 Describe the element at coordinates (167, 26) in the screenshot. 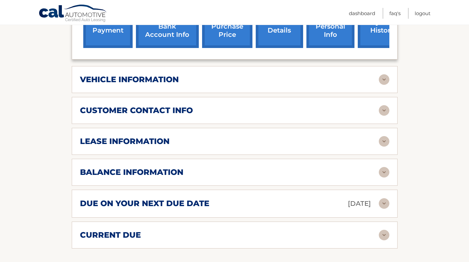

I see `a: Add/Remove bank account info` at that location.